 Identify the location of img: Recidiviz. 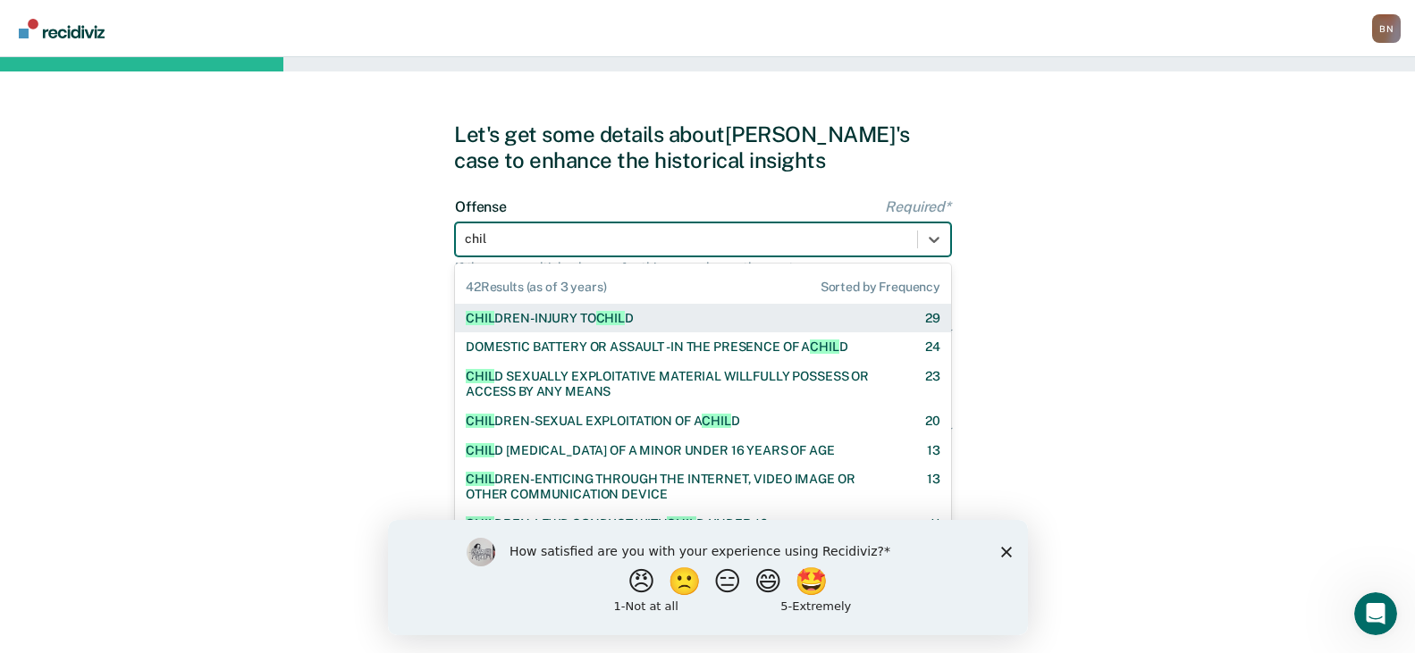
(62, 29).